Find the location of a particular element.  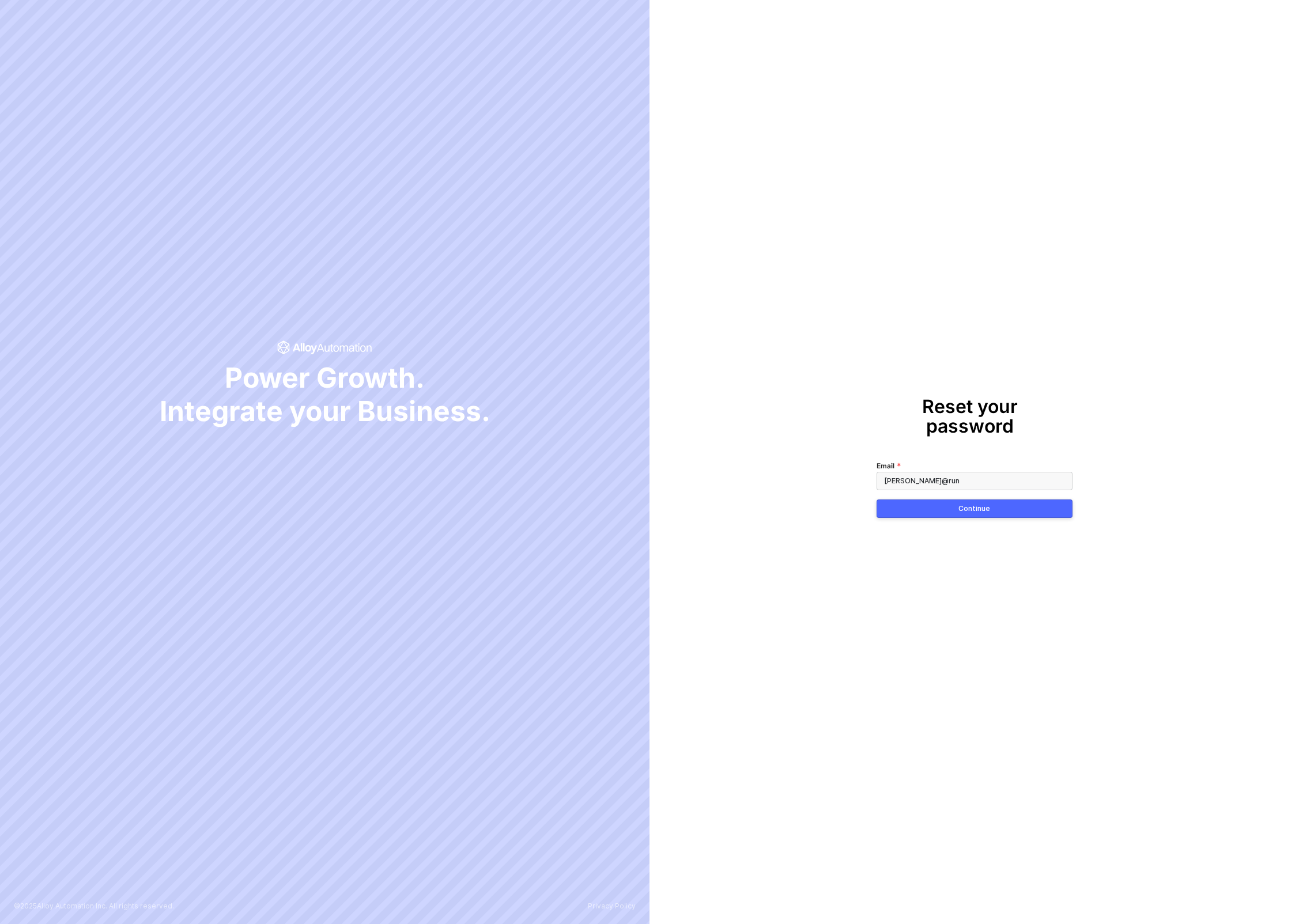

label: Email is located at coordinates (889, 466).